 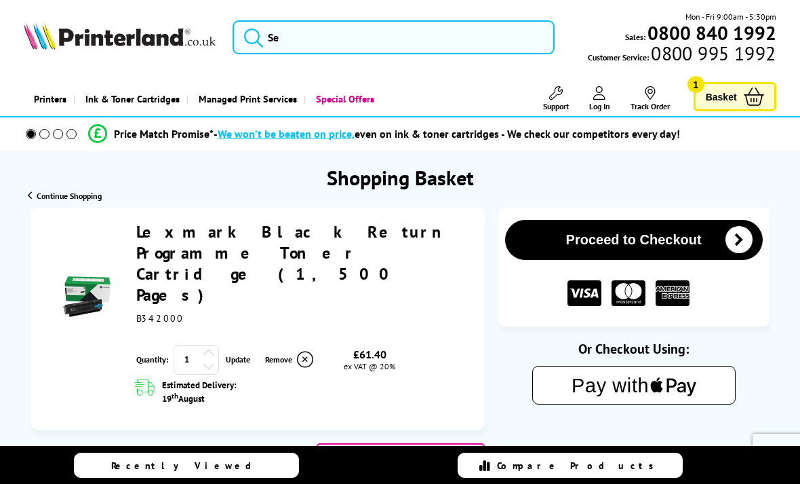 What do you see at coordinates (570, 465) in the screenshot?
I see `a: Compare Products` at bounding box center [570, 465].